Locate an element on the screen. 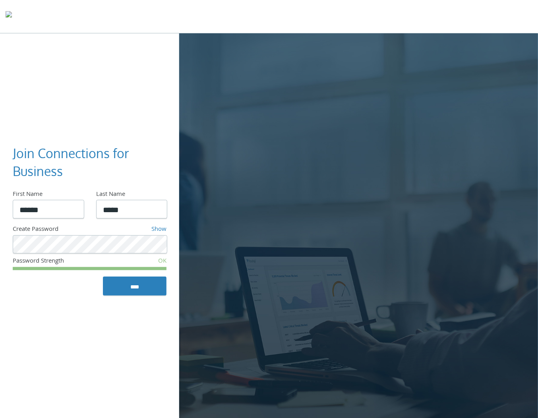  img: todyl-logo-dark.svg is located at coordinates (9, 16).